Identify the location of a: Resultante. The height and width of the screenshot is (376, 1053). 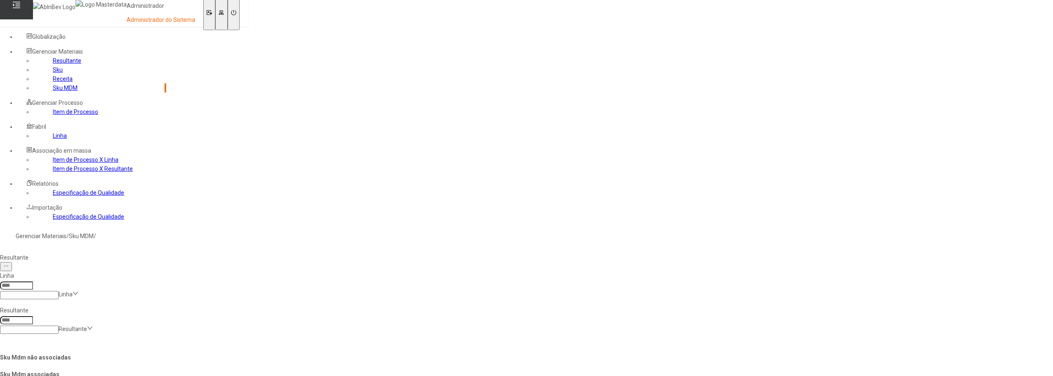
(67, 61).